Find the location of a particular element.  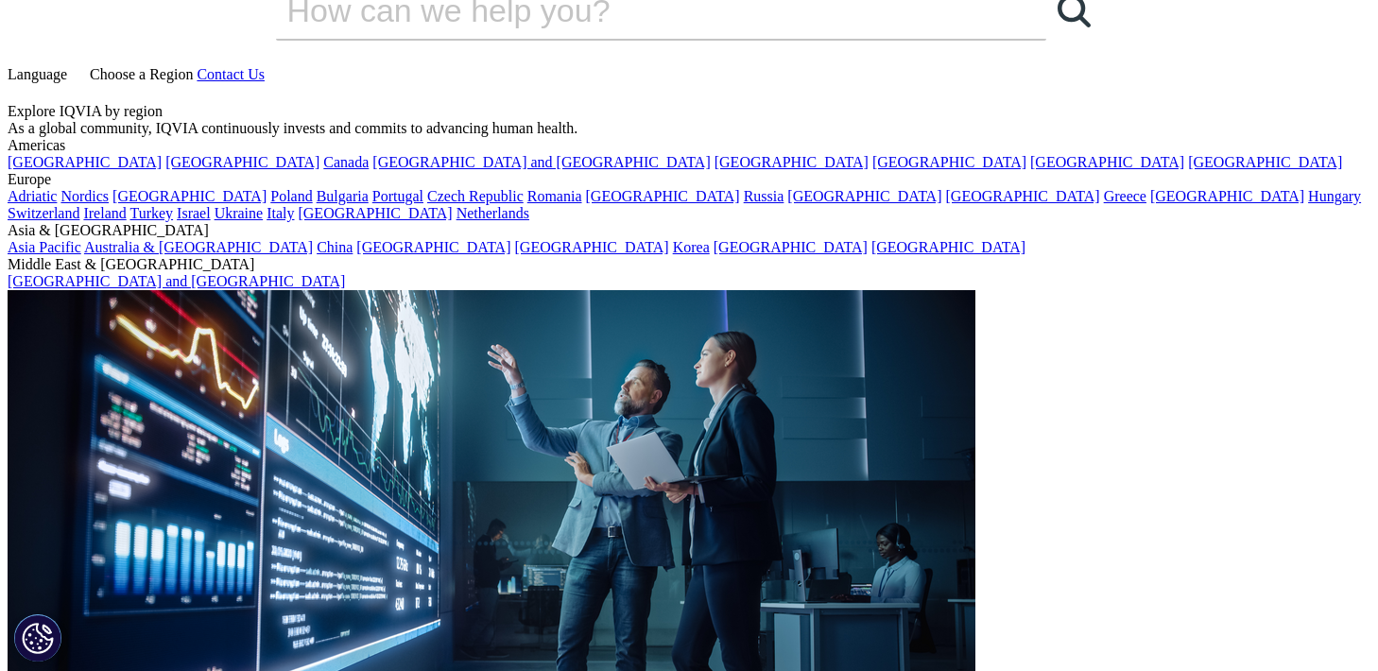

a: Romania is located at coordinates (555, 196).